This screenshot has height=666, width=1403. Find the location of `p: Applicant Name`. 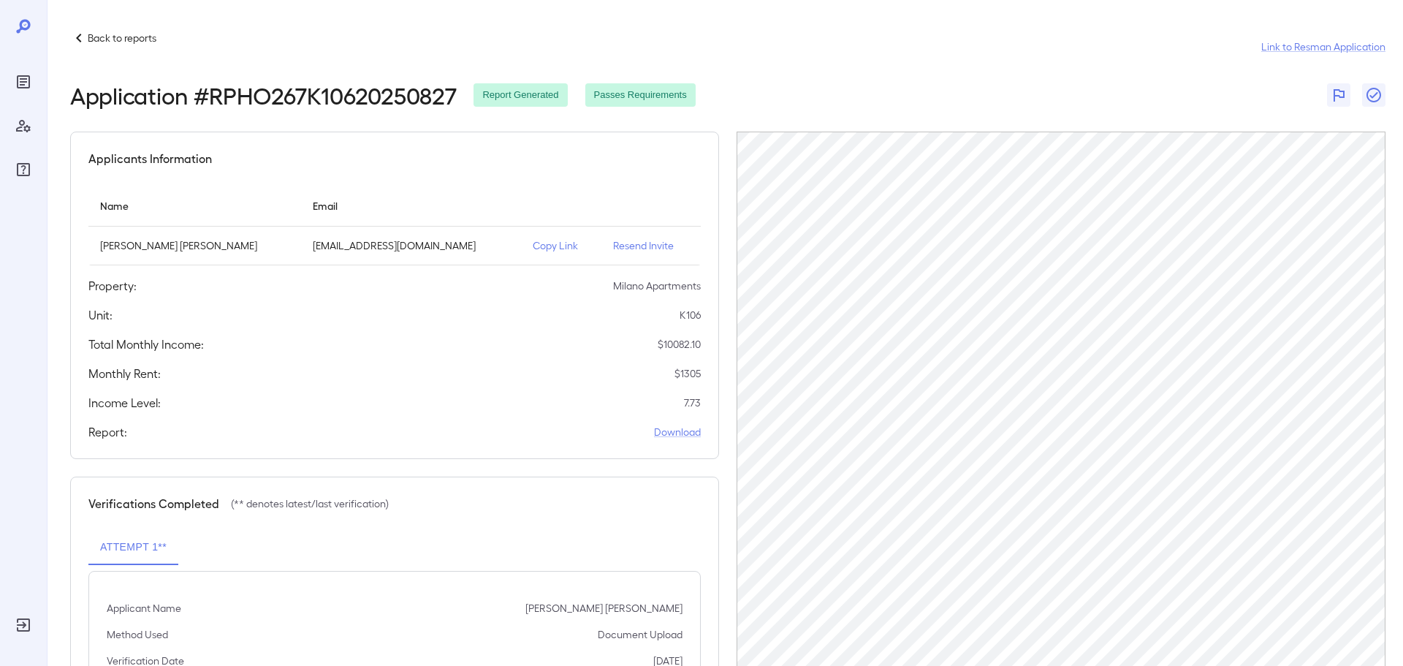

p: Applicant Name is located at coordinates (144, 608).